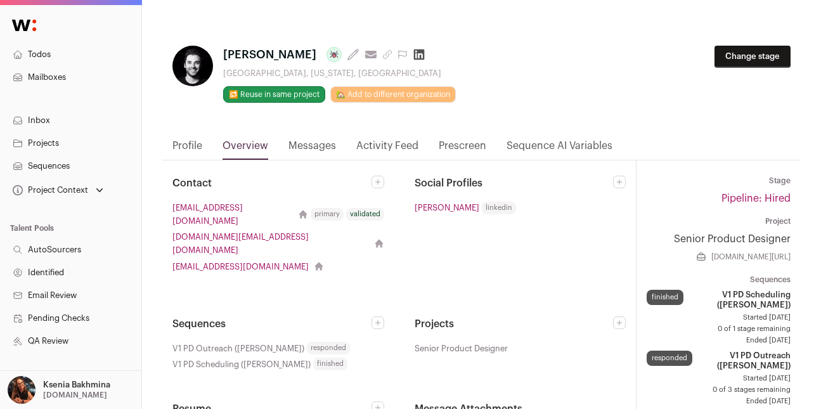 The image size is (821, 409). Describe the element at coordinates (514, 183) in the screenshot. I see `h2: Social Profiles` at that location.